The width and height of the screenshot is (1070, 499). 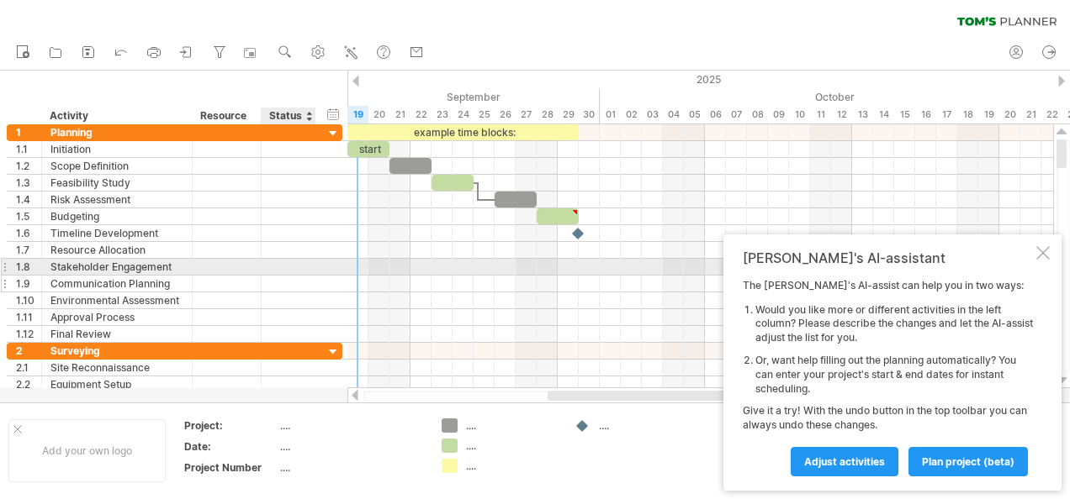 I want to click on div: 1.1, so click(x=29, y=149).